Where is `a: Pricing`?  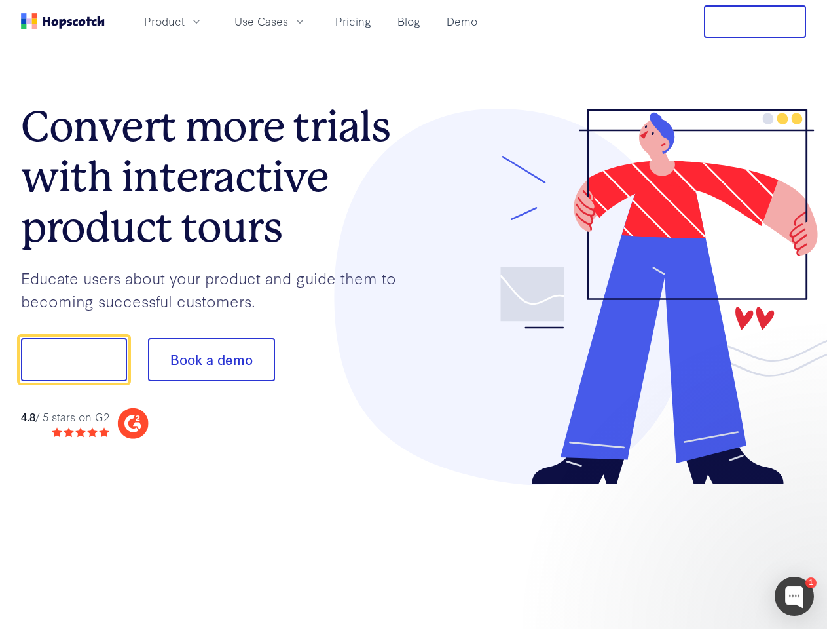
a: Pricing is located at coordinates (353, 21).